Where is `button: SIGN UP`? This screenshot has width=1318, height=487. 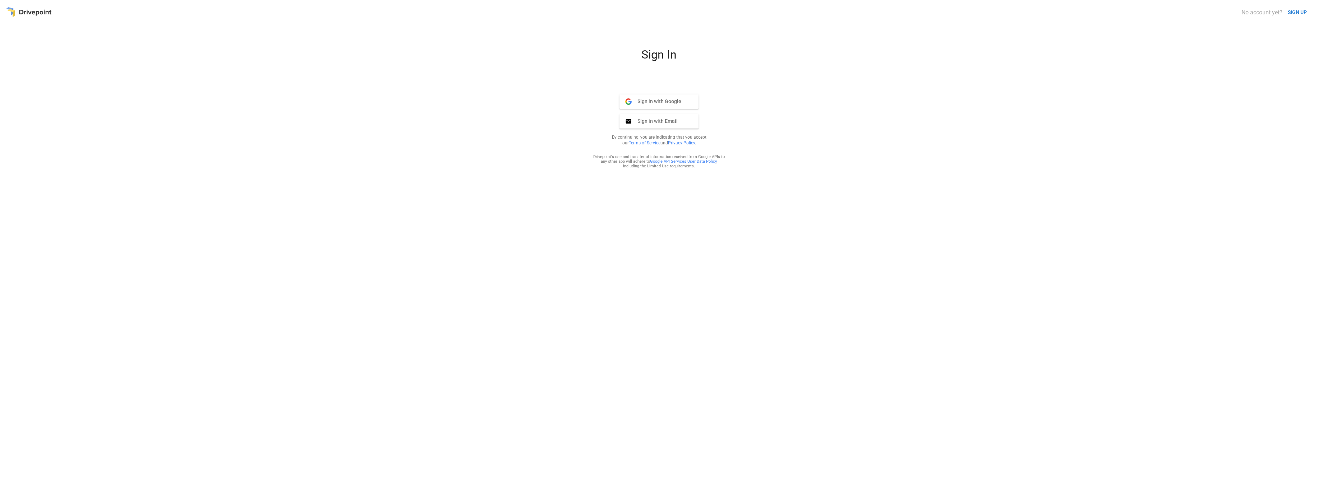 button: SIGN UP is located at coordinates (1297, 12).